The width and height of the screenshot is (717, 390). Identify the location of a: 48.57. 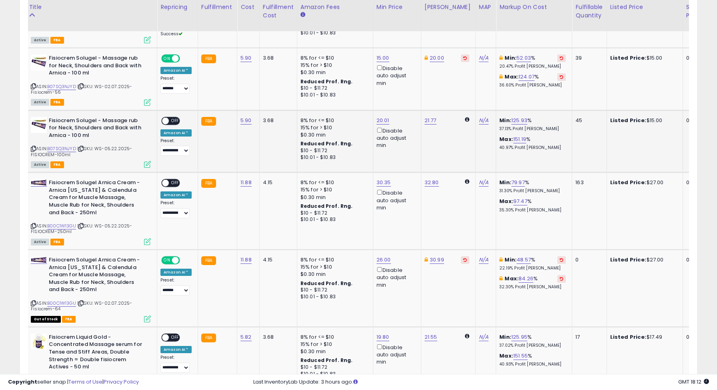
(524, 260).